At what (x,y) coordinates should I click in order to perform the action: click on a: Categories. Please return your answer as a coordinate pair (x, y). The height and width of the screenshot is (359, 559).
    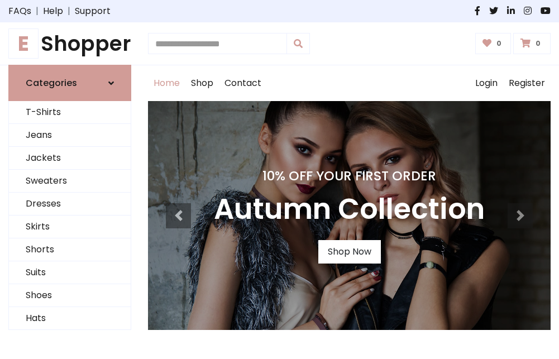
    Looking at the image, I should click on (70, 83).